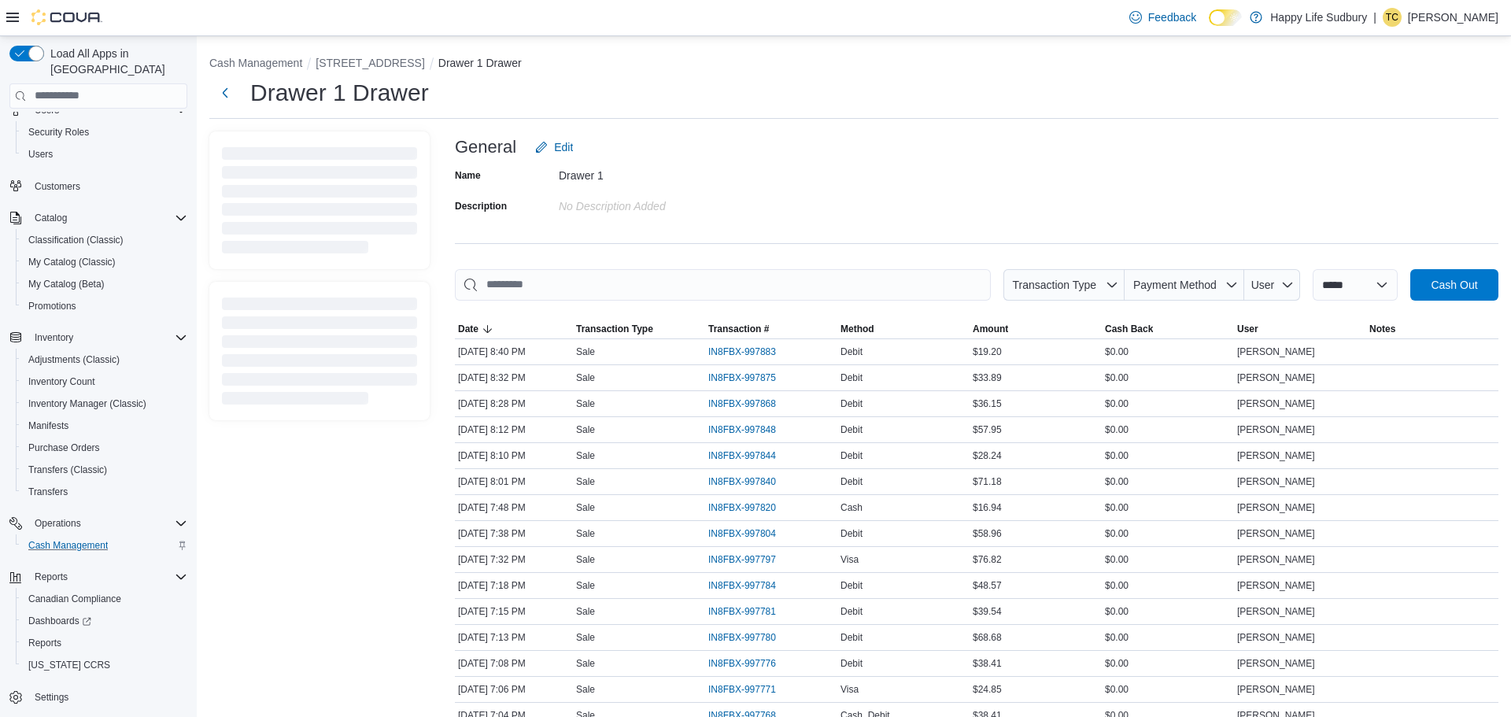  Describe the element at coordinates (67, 17) in the screenshot. I see `img: Cova` at that location.